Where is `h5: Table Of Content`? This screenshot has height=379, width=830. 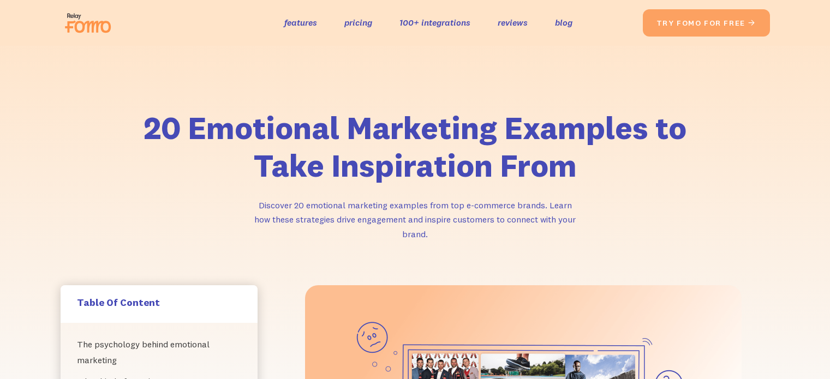
h5: Table Of Content is located at coordinates (159, 302).